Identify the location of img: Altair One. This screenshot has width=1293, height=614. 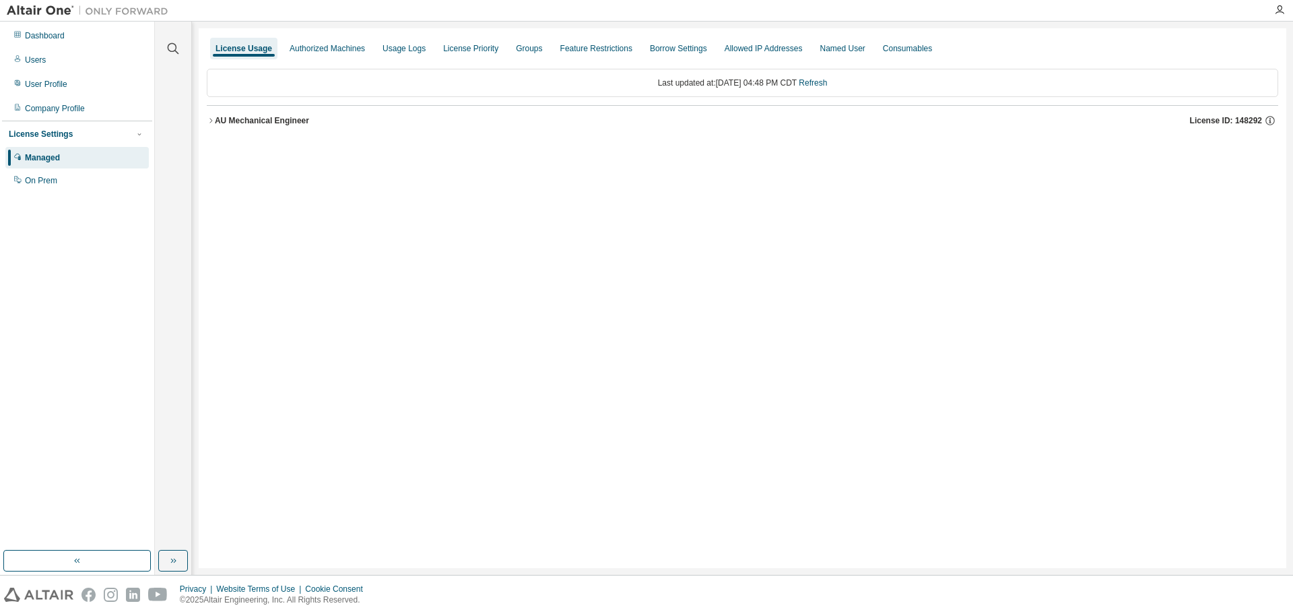
(91, 11).